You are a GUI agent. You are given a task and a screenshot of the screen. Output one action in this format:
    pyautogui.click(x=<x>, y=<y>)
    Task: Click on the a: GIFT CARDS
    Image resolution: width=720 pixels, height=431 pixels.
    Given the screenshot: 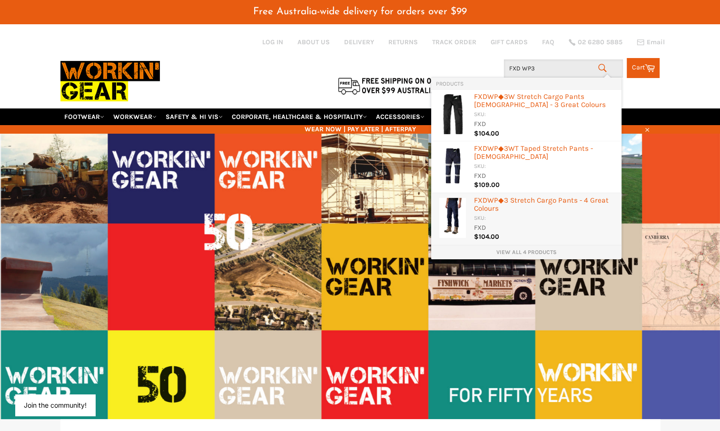 What is the action you would take?
    pyautogui.click(x=509, y=42)
    